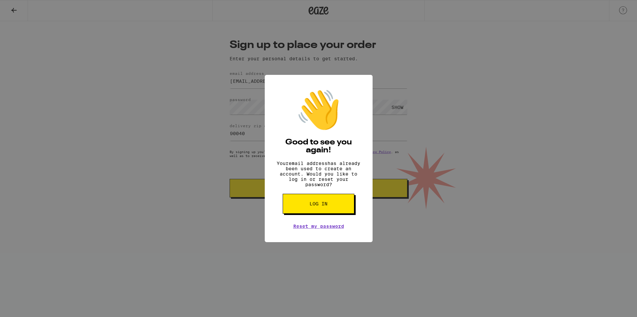 This screenshot has width=637, height=317. I want to click on p: Your email address has already been used to create an account. Would you like to log in or reset ..., so click(318, 174).